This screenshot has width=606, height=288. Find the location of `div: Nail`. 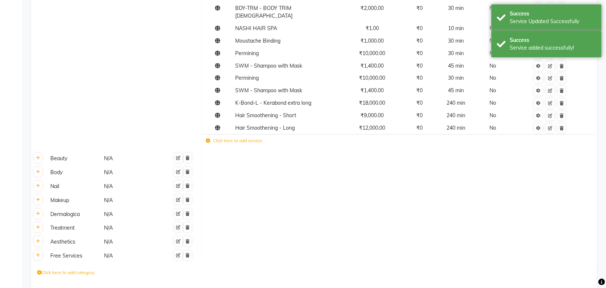

div: Nail is located at coordinates (74, 186).